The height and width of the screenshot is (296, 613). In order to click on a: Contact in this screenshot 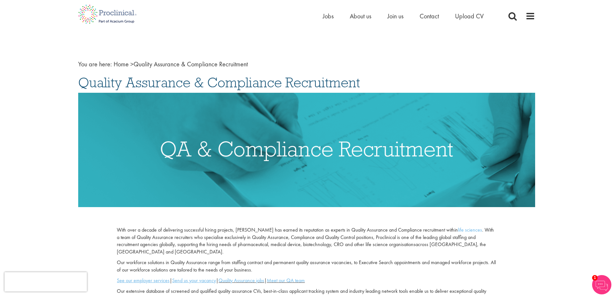, I will do `click(429, 16)`.